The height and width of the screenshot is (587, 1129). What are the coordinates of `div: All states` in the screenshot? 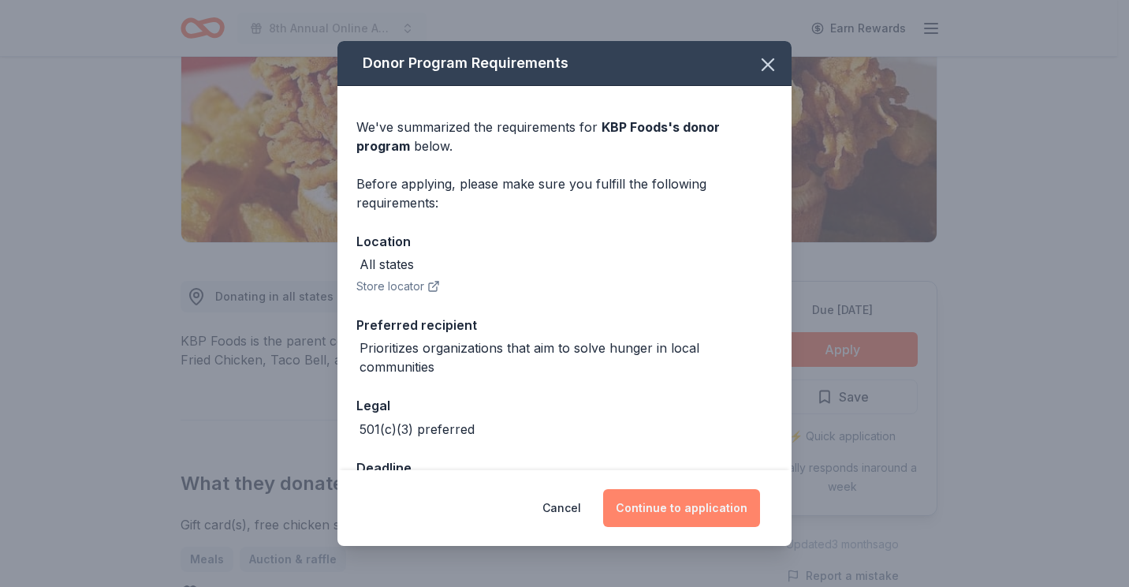 It's located at (386, 264).